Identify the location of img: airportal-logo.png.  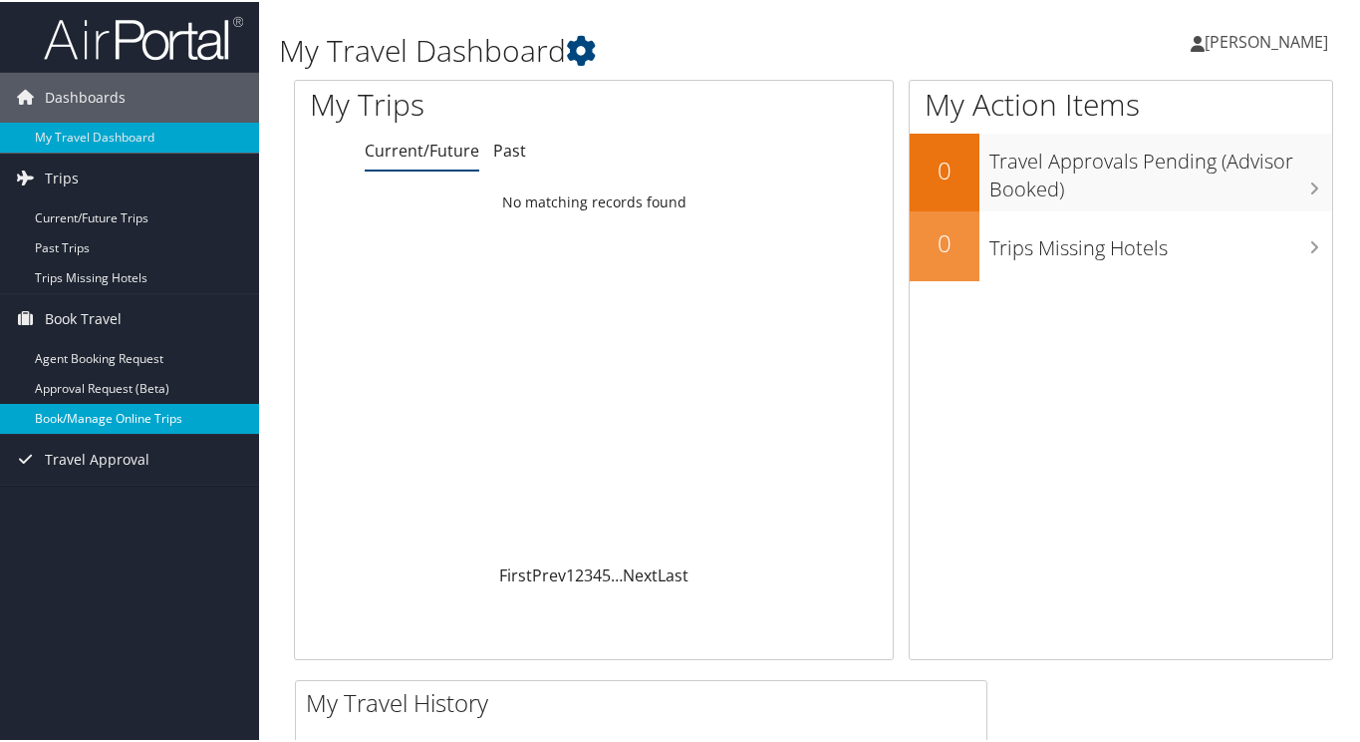
(144, 36).